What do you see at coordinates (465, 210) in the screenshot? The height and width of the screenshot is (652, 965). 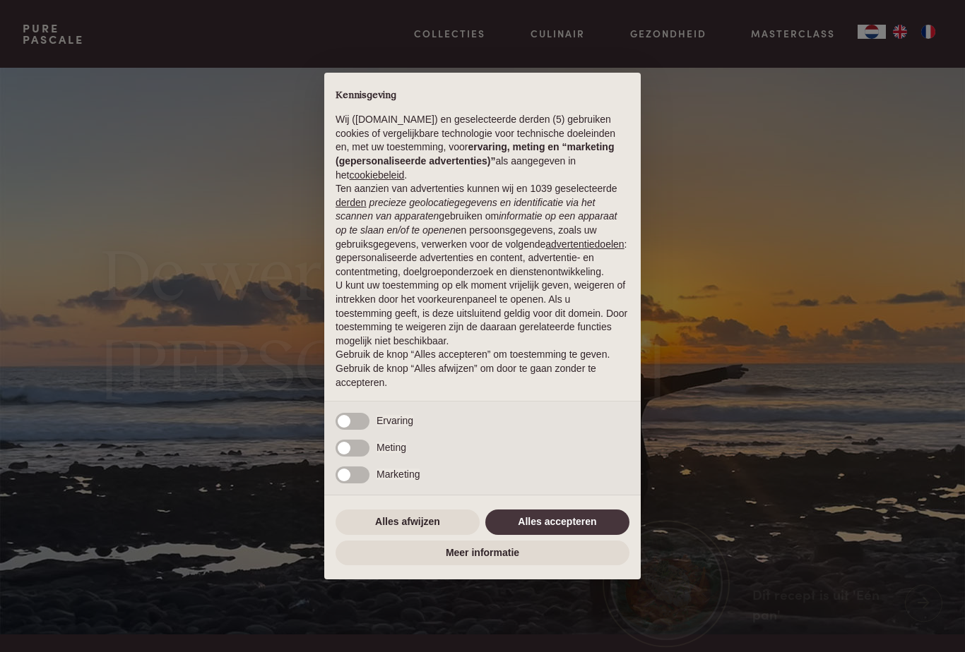 I see `em: precieze geolocatiegegevens en identificatie via het scannen van apparaten` at bounding box center [465, 210].